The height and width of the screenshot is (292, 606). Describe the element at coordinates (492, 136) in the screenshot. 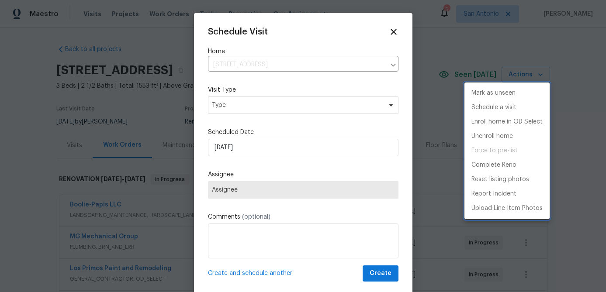

I see `p: Unenroll home` at that location.